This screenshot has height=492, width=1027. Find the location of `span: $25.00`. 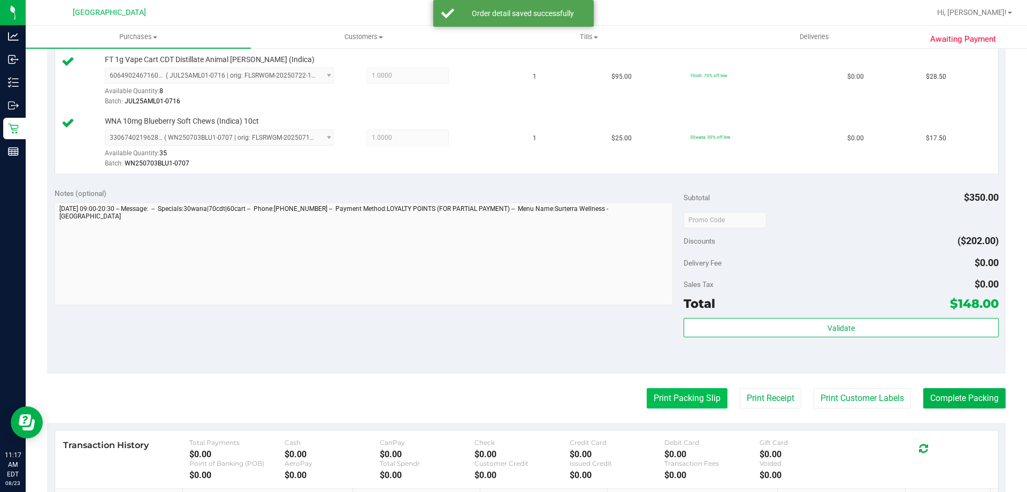

span: $25.00 is located at coordinates (622, 138).